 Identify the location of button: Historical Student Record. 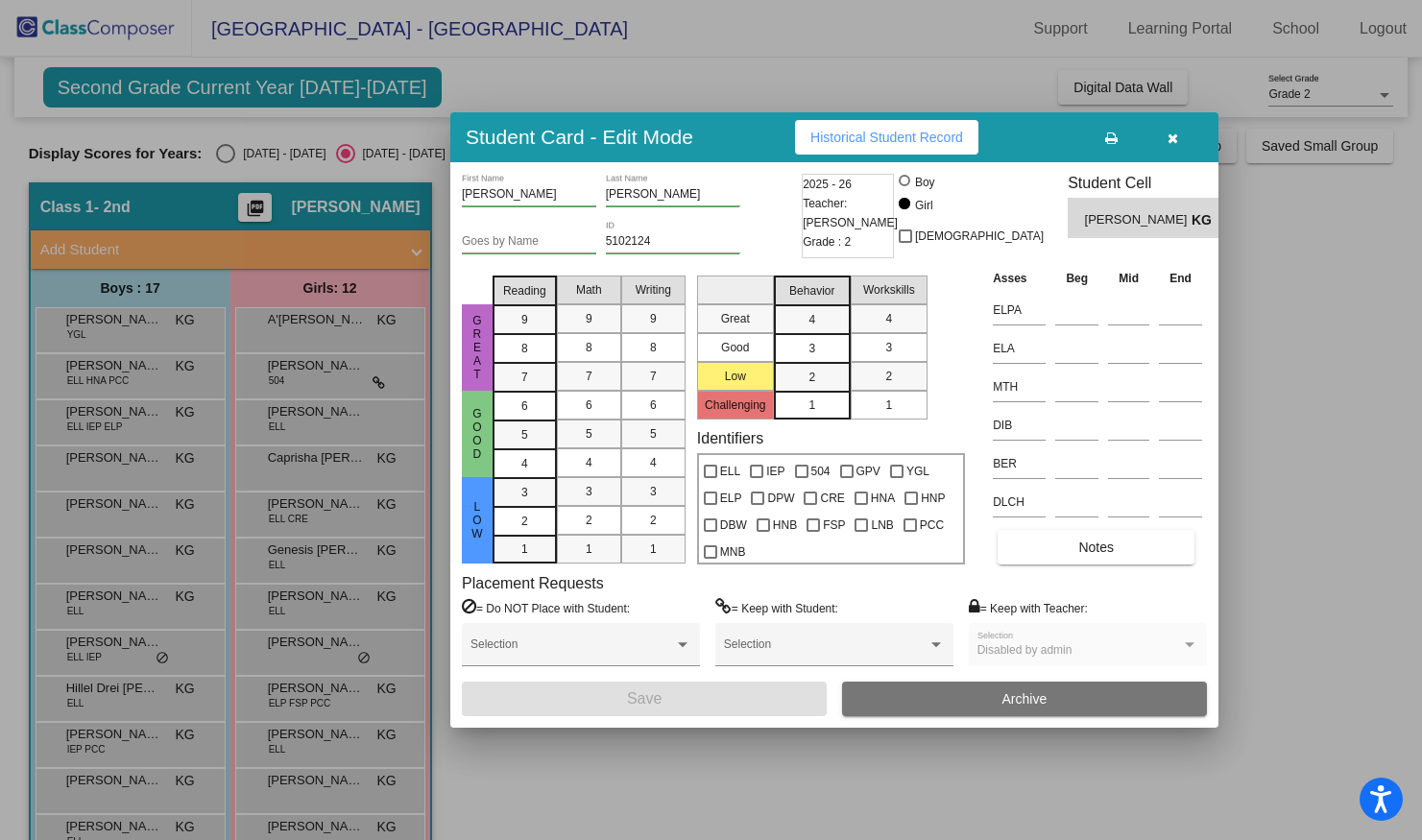
(886, 137).